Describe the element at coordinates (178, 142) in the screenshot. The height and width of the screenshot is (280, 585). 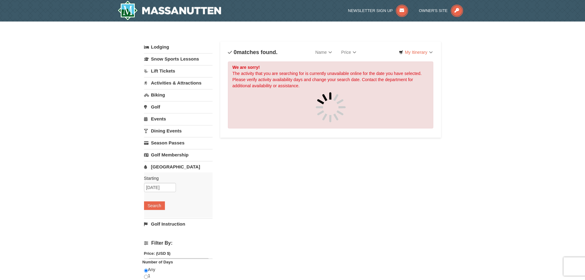
I see `a: Season Passes` at that location.